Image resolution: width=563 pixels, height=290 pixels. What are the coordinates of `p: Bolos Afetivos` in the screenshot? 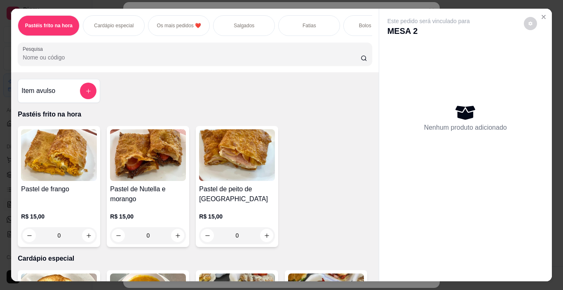 It's located at (375, 26).